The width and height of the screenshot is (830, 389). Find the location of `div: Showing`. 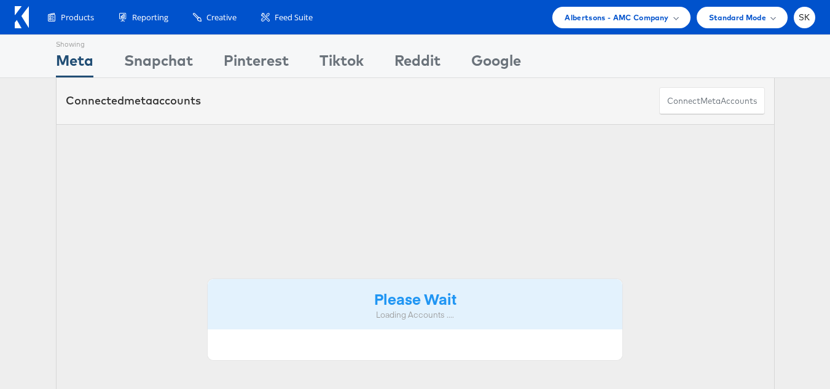

div: Showing is located at coordinates (74, 42).